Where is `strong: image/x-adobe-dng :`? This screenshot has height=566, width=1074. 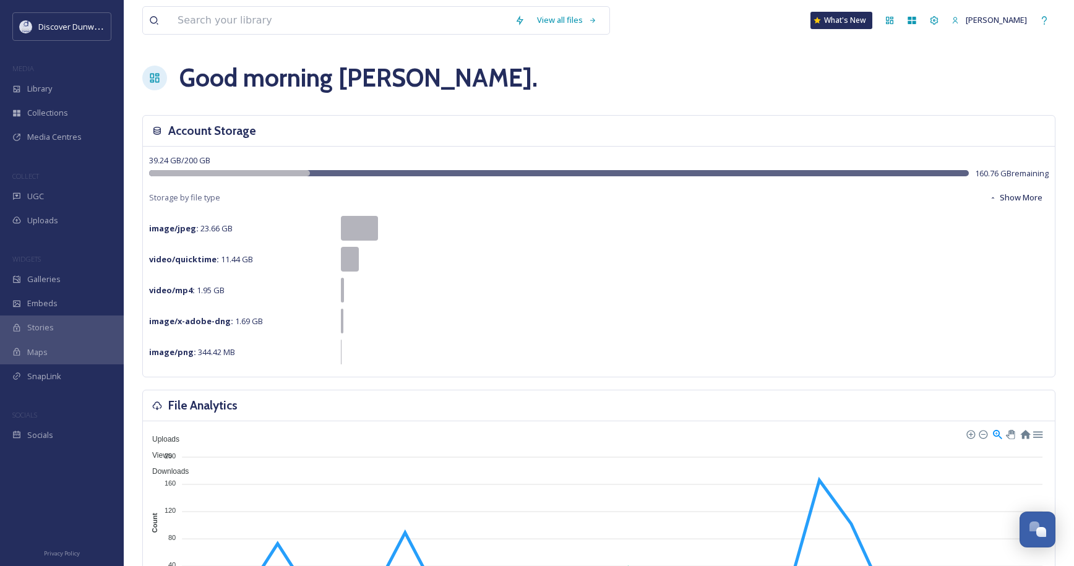 strong: image/x-adobe-dng : is located at coordinates (191, 321).